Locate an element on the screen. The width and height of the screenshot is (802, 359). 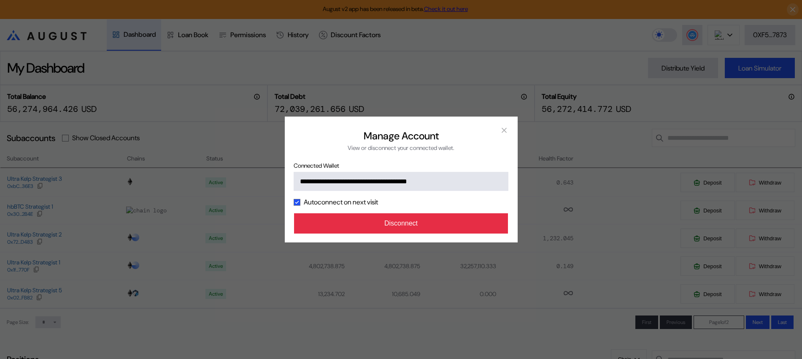
div: View or disconnect your connected wallet. is located at coordinates (401, 148).